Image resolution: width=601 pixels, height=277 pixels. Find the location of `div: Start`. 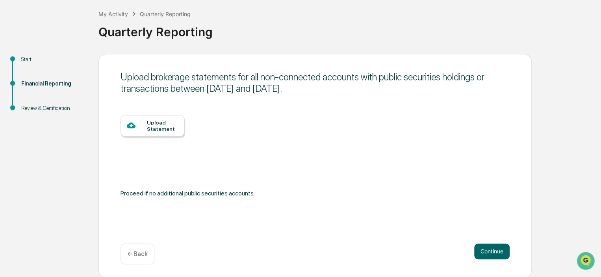

div: Start is located at coordinates (54, 59).